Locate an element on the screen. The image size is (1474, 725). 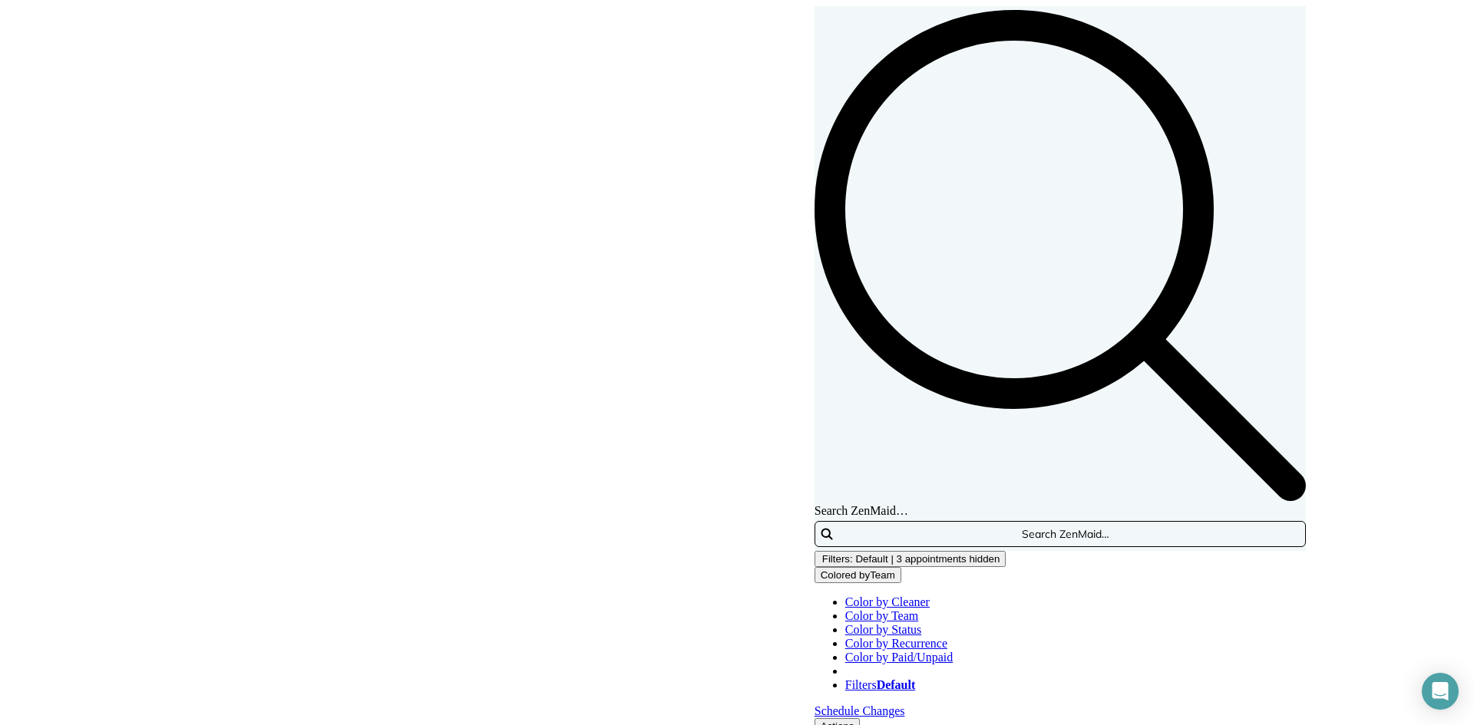
span: Filters: is located at coordinates (837, 559).